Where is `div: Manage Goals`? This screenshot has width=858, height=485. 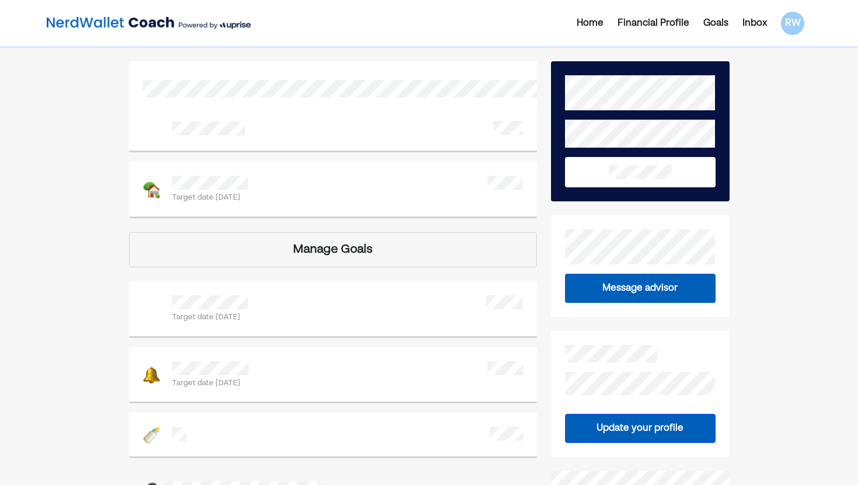 div: Manage Goals is located at coordinates (333, 250).